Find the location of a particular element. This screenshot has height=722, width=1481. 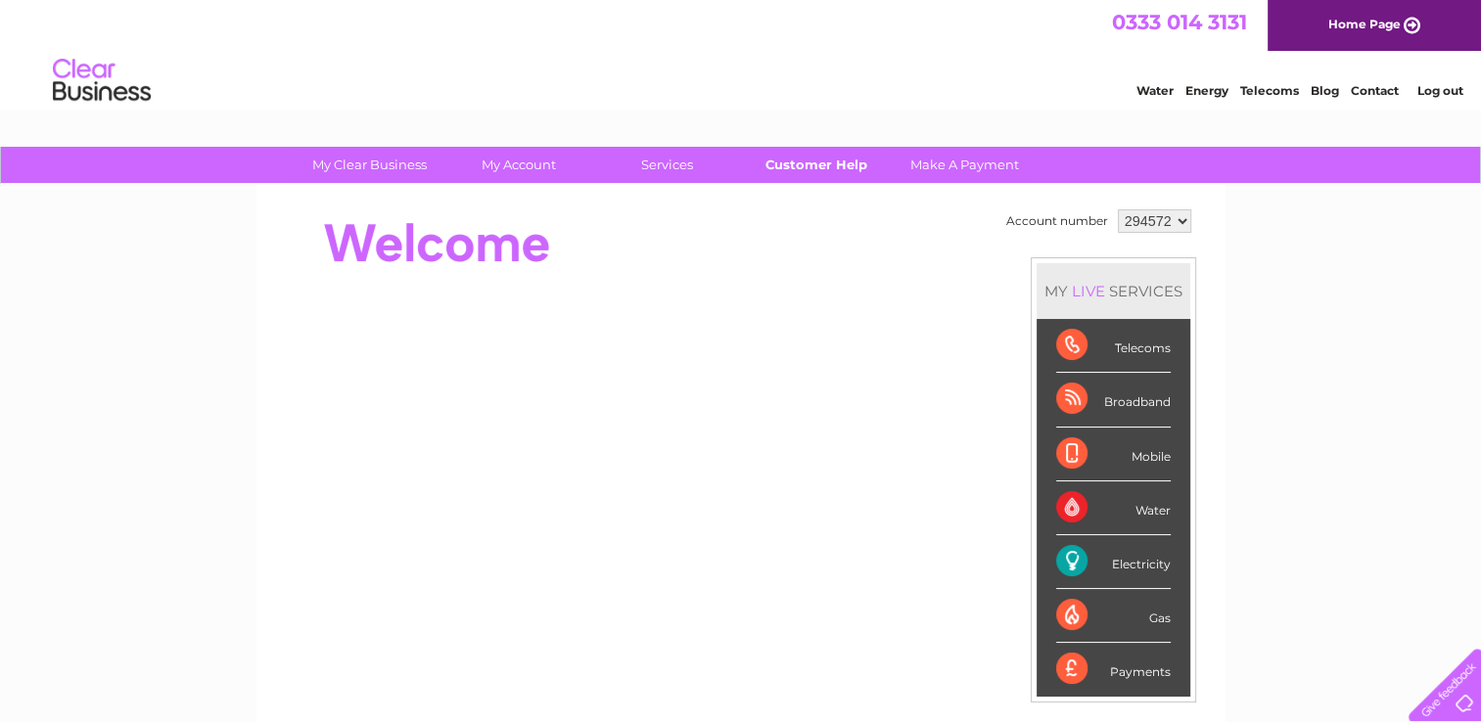

div: Broadband is located at coordinates (1113, 399).